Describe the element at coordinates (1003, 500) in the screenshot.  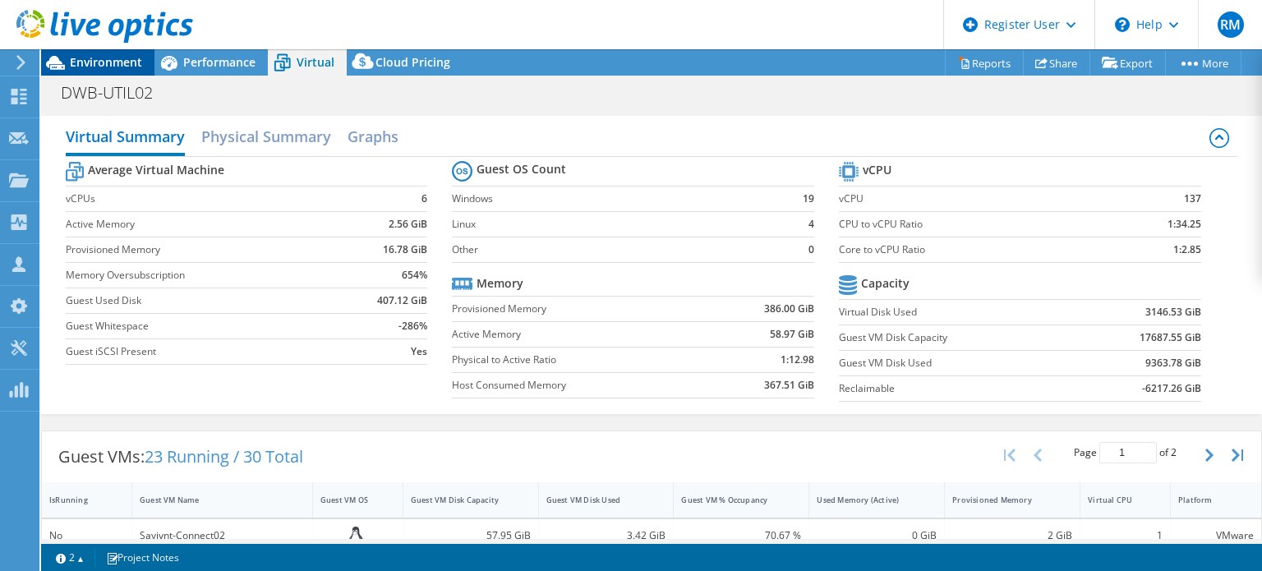
I see `div: Provisioned Memory` at that location.